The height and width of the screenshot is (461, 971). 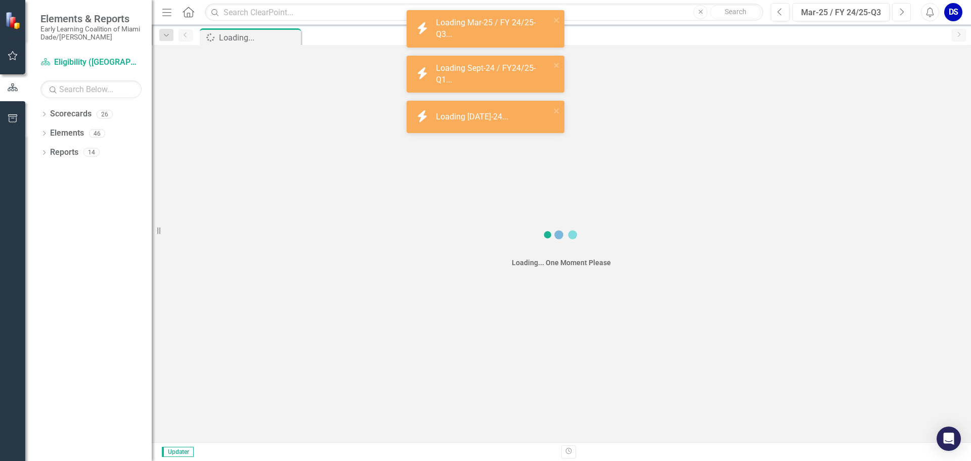 What do you see at coordinates (71, 114) in the screenshot?
I see `a: Scorecards` at bounding box center [71, 114].